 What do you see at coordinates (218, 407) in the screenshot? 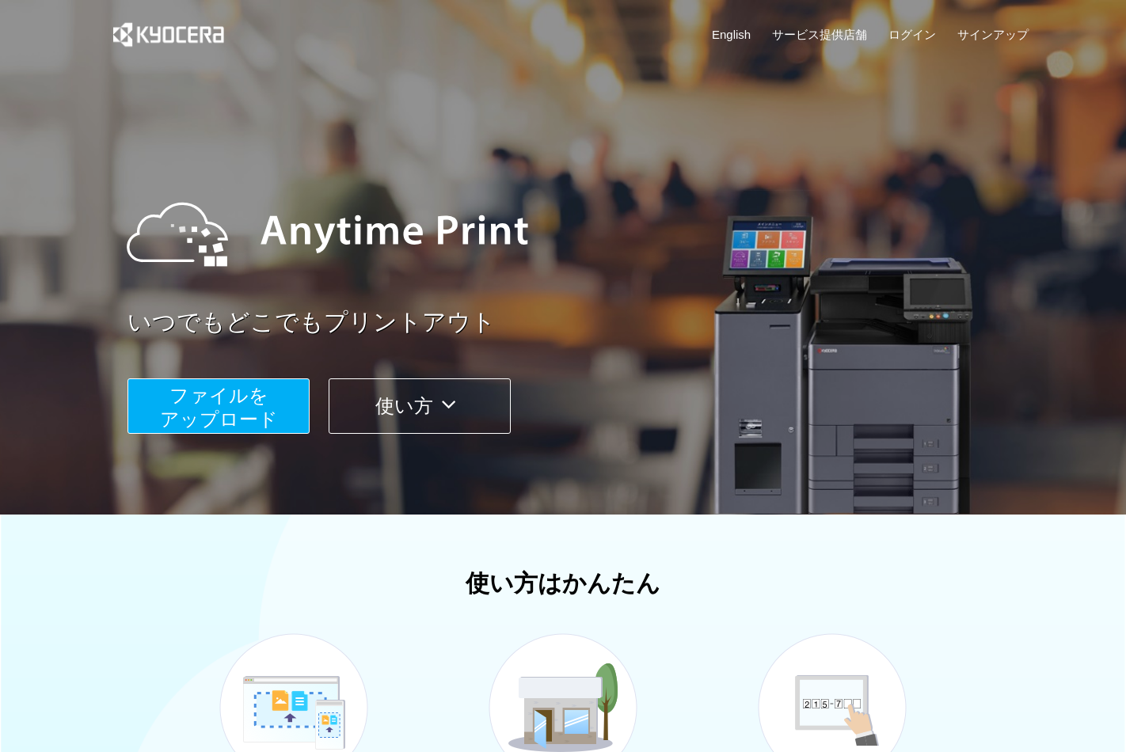
I see `span: ファイルを ​​アップロード` at bounding box center [218, 407].